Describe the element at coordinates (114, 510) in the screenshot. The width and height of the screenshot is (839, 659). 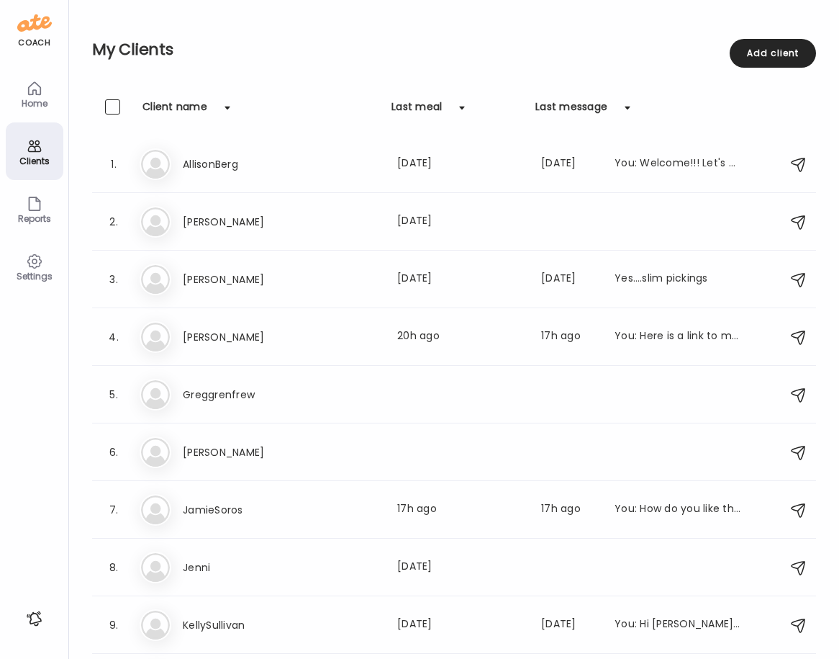
I see `div: 7.` at that location.